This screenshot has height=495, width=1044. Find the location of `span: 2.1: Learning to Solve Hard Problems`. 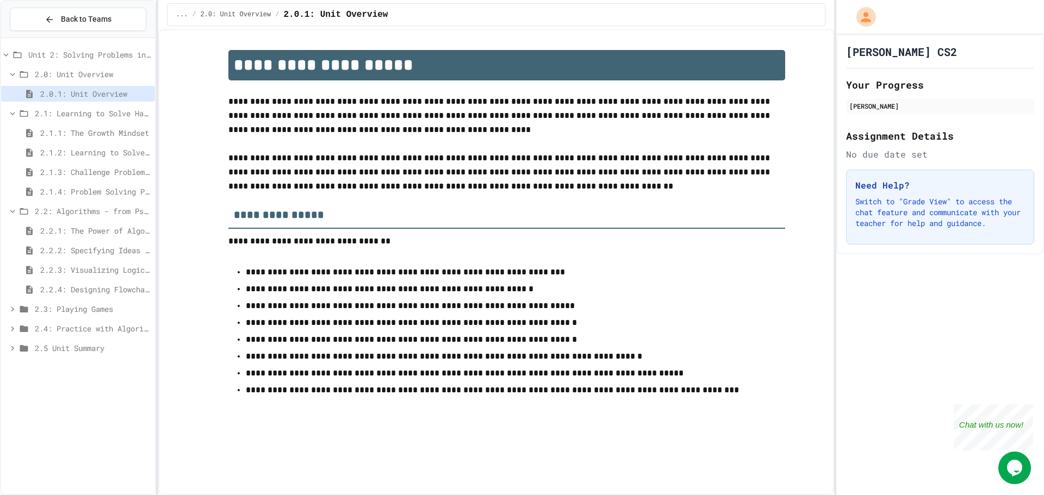

span: 2.1: Learning to Solve Hard Problems is located at coordinates (92, 113).